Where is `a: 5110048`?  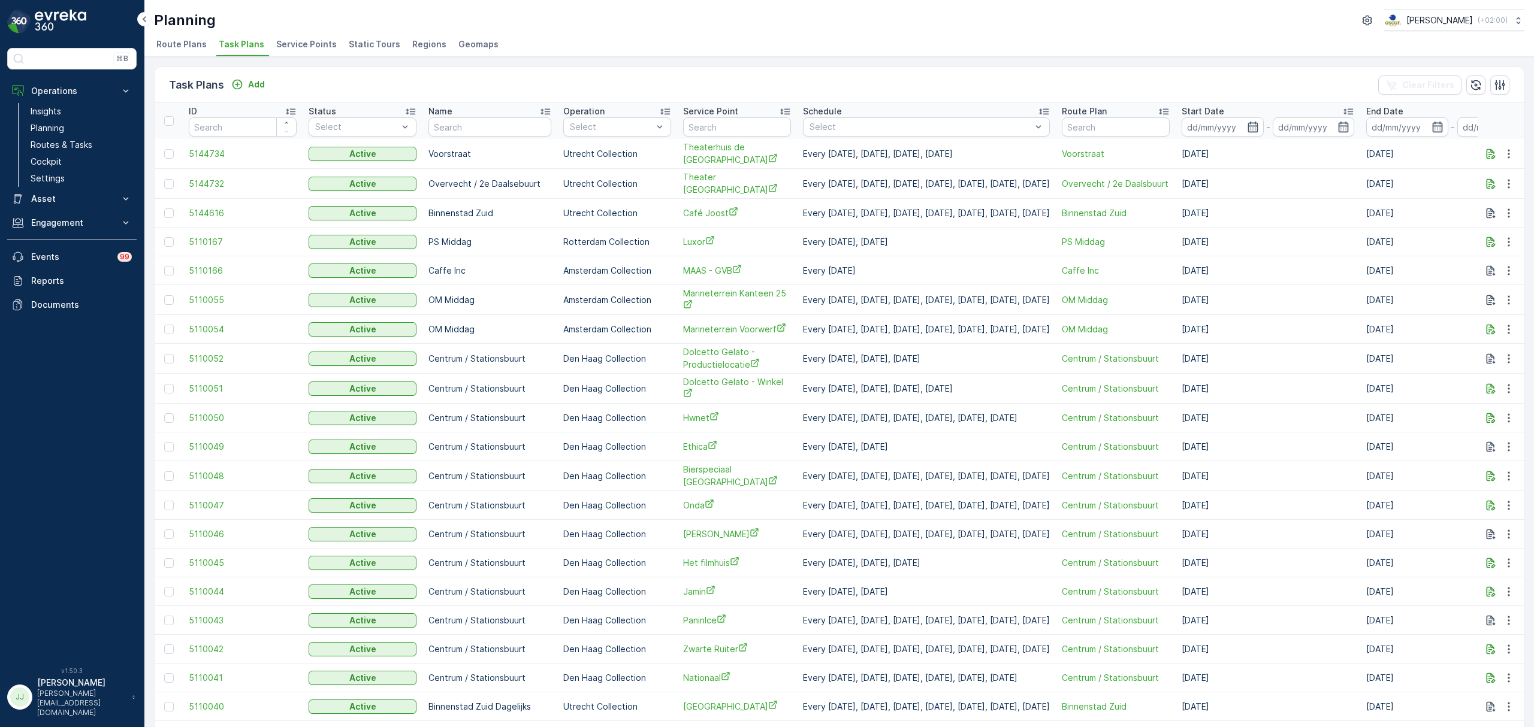
a: 5110048 is located at coordinates (243, 476).